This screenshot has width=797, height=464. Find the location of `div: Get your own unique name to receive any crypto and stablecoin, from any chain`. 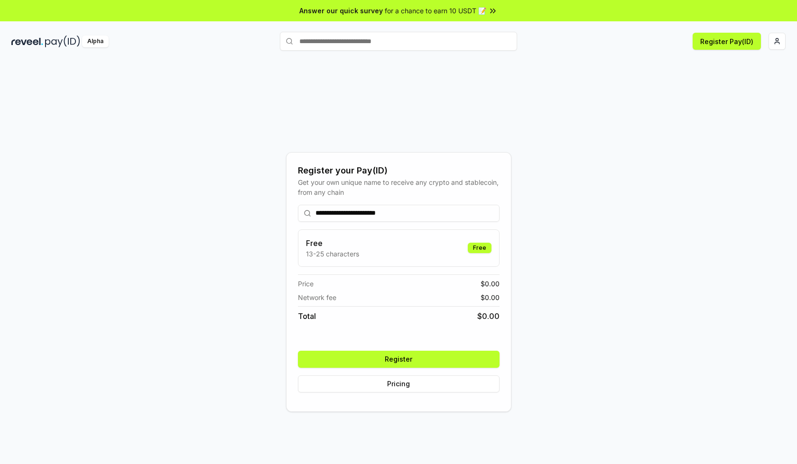

div: Get your own unique name to receive any crypto and stablecoin, from any chain is located at coordinates (398, 187).